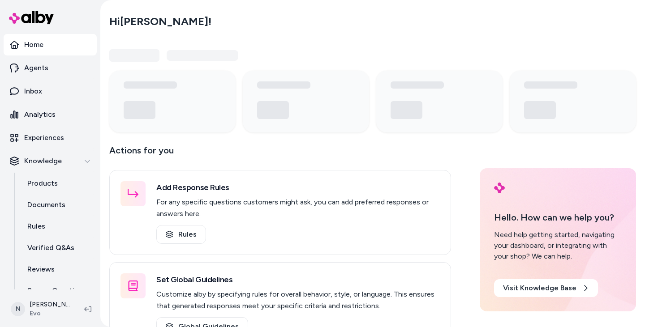 This screenshot has height=327, width=645. I want to click on p: Customize alby by specifying rules for overall behavior, style, or language. This ensures that ge..., so click(298, 301).